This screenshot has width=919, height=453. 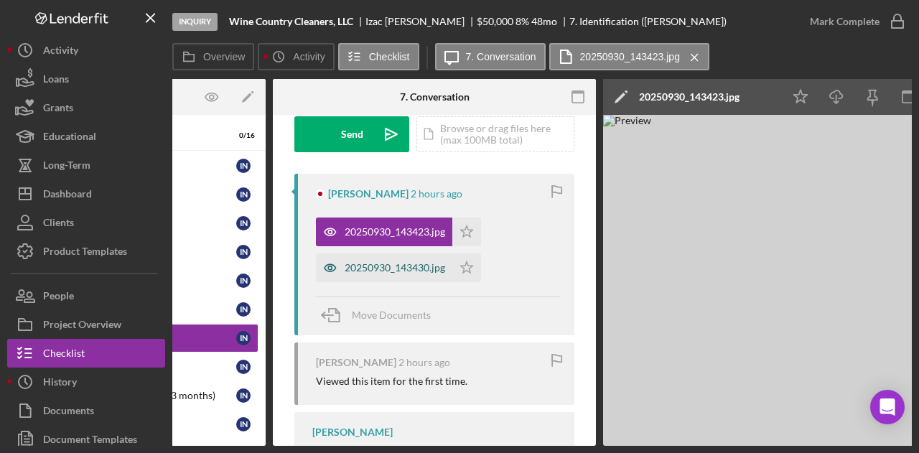 What do you see at coordinates (86, 353) in the screenshot?
I see `a: Checklist` at bounding box center [86, 353].